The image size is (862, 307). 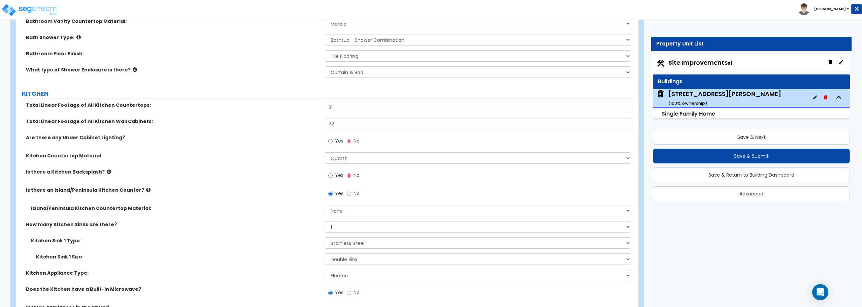 I want to click on label: KITCHEN, so click(x=328, y=94).